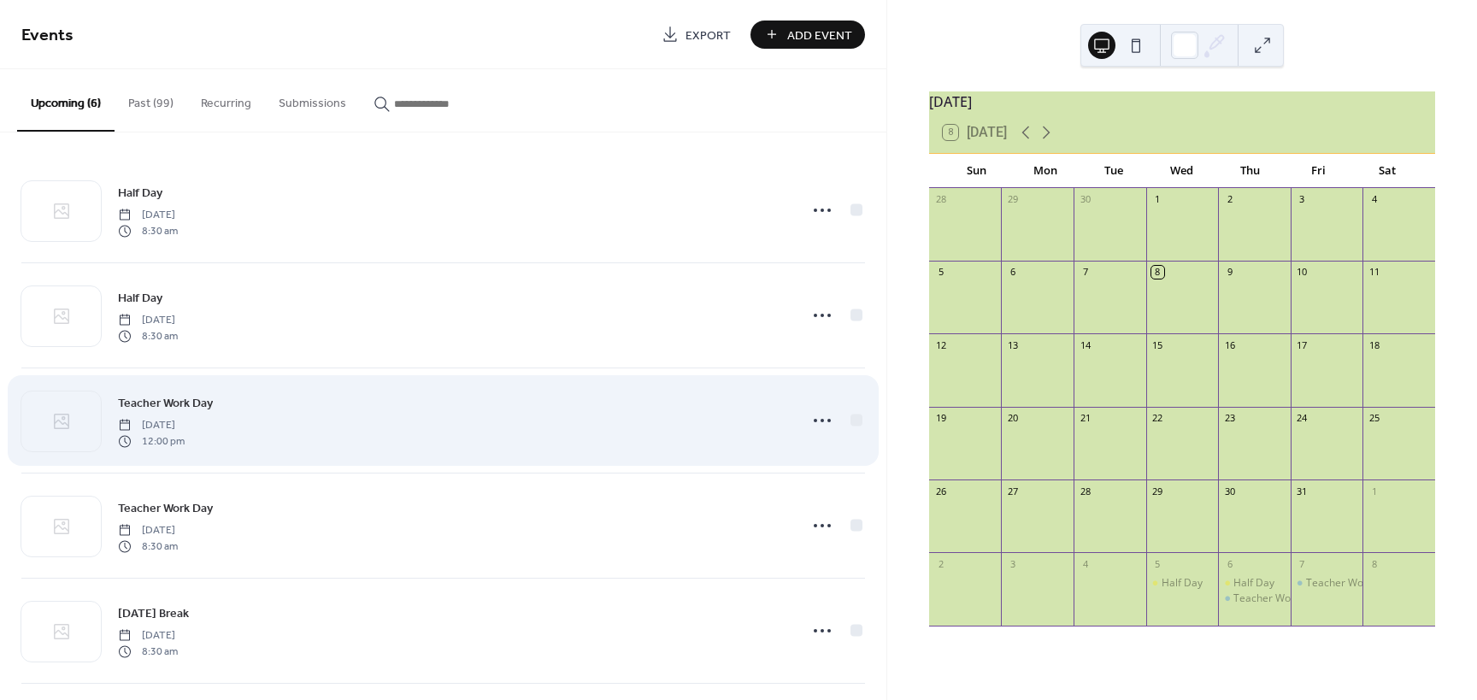 This screenshot has height=700, width=1477. Describe the element at coordinates (819, 35) in the screenshot. I see `span: Add Event` at that location.